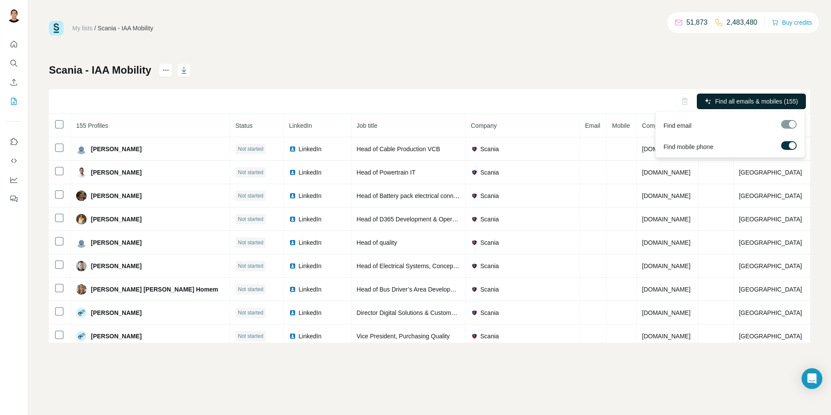 This screenshot has width=831, height=415. Describe the element at coordinates (126, 28) in the screenshot. I see `div: Scania - IAA Mobility` at that location.